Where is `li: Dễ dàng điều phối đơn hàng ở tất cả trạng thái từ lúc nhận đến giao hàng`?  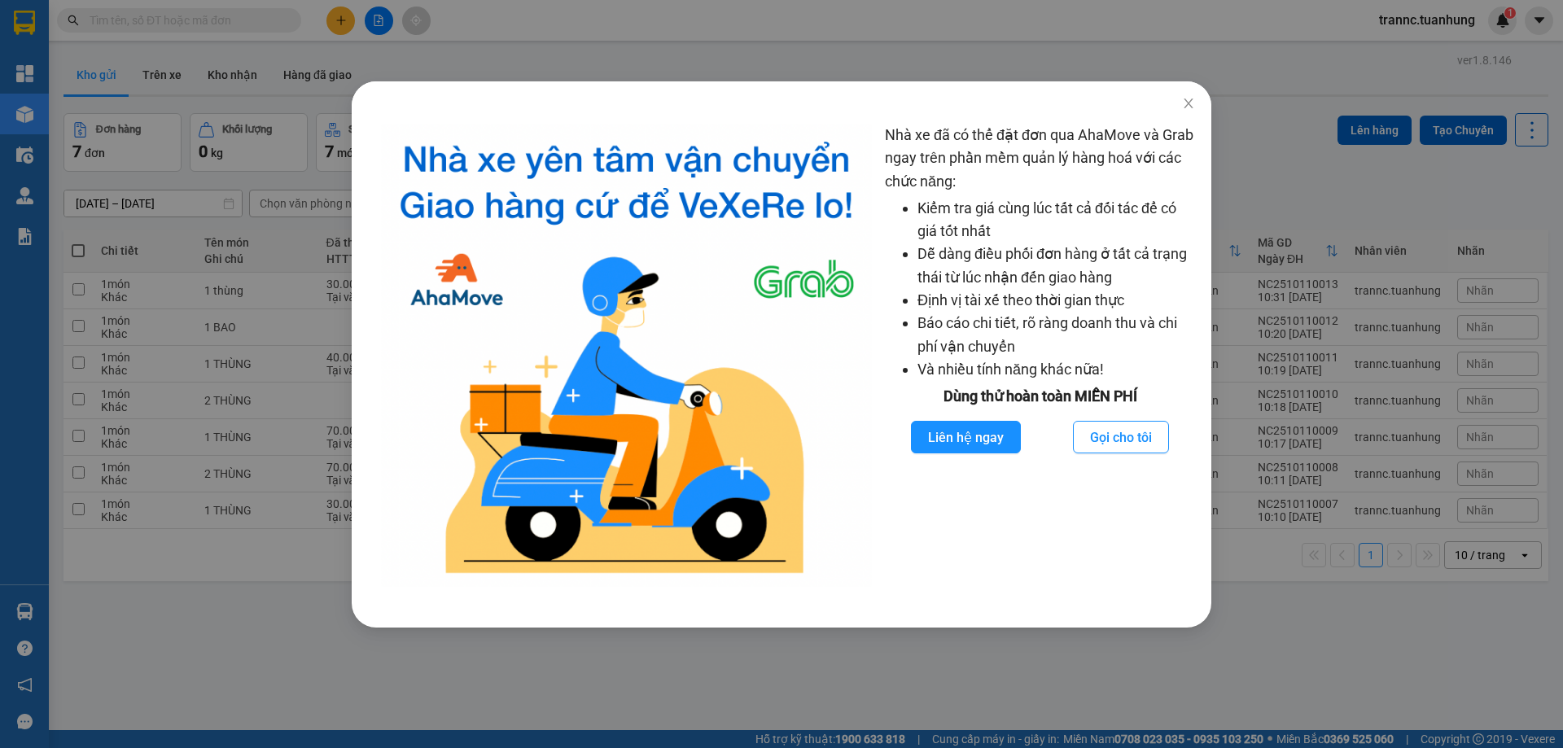
li: Dễ dàng điều phối đơn hàng ở tất cả trạng thái từ lúc nhận đến giao hàng is located at coordinates (1056, 265).